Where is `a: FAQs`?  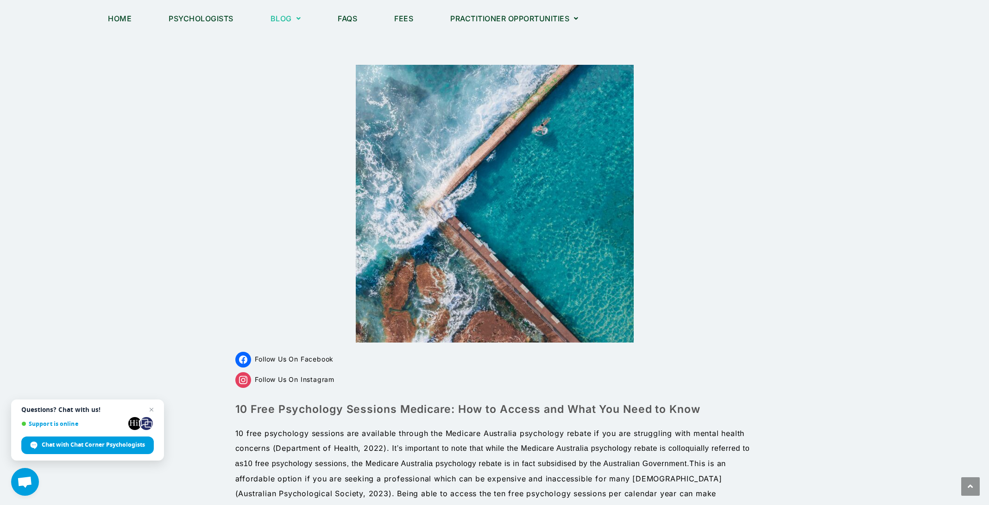 a: FAQs is located at coordinates (347, 19).